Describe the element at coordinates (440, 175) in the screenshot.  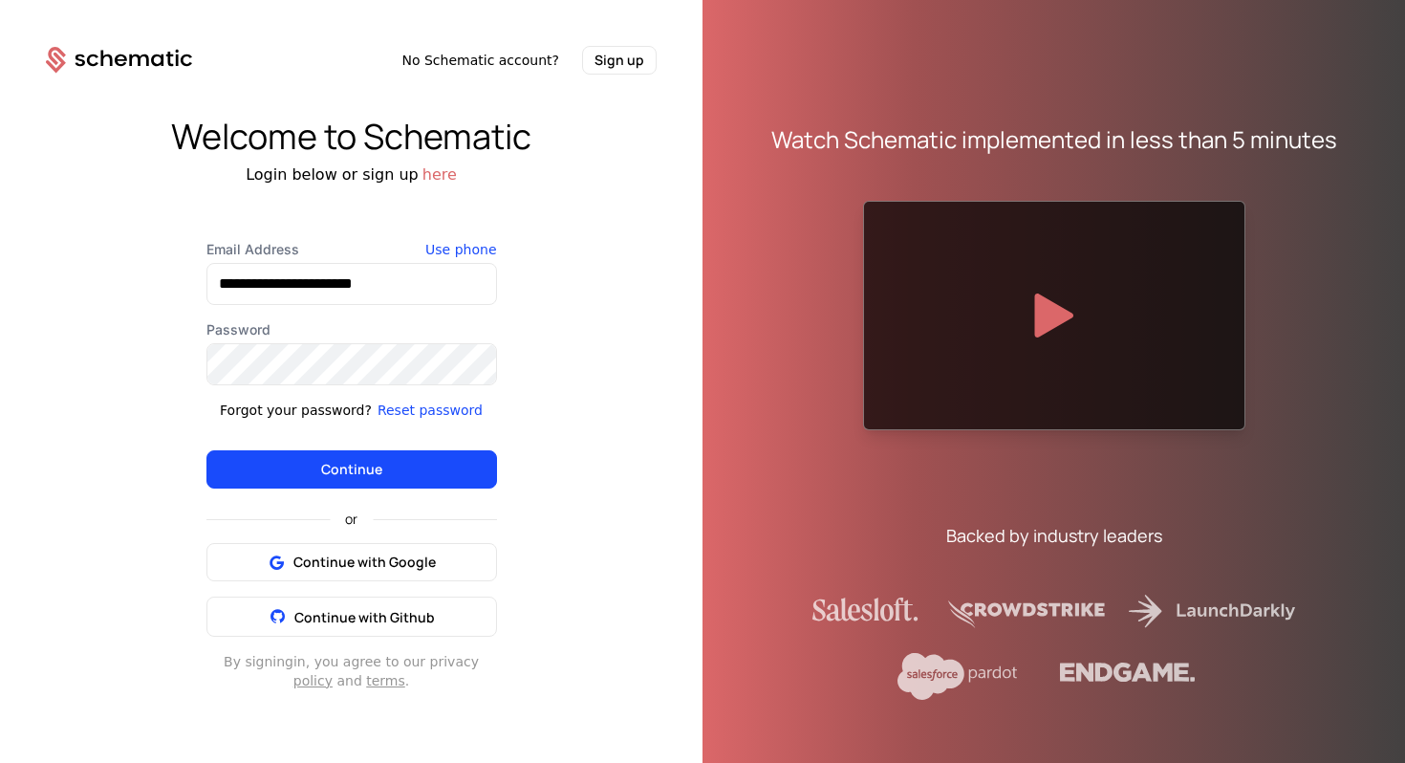
I see `button: here` at that location.